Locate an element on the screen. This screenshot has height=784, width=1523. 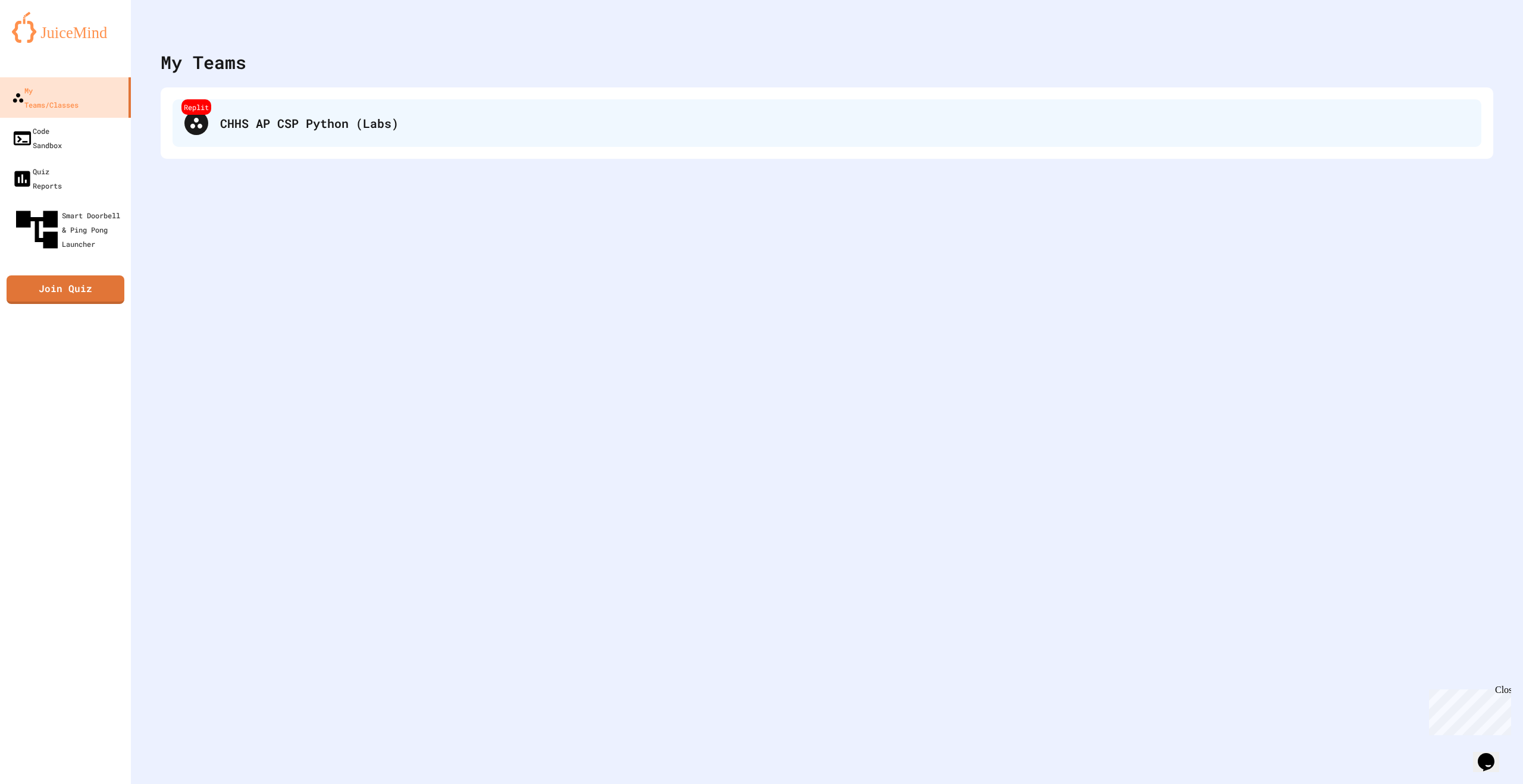
div: Replit is located at coordinates (197, 107).